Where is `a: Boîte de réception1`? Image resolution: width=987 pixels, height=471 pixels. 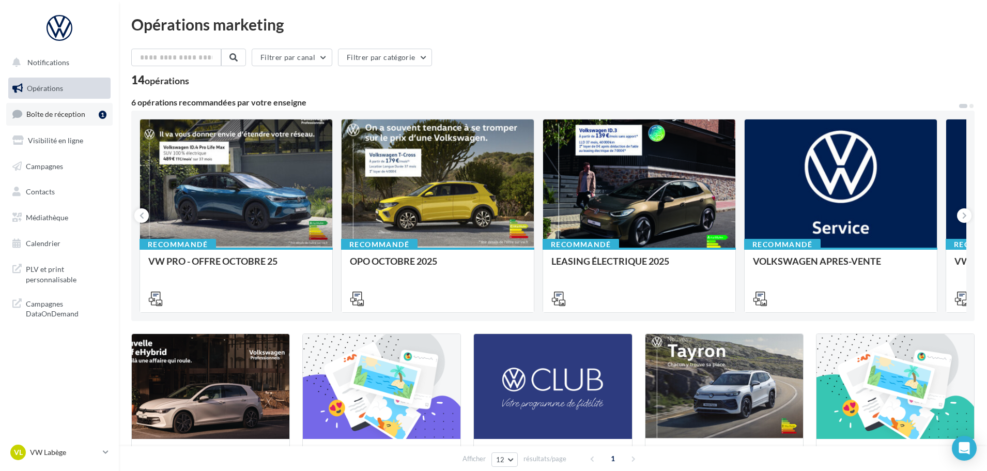 a: Boîte de réception1 is located at coordinates (59, 114).